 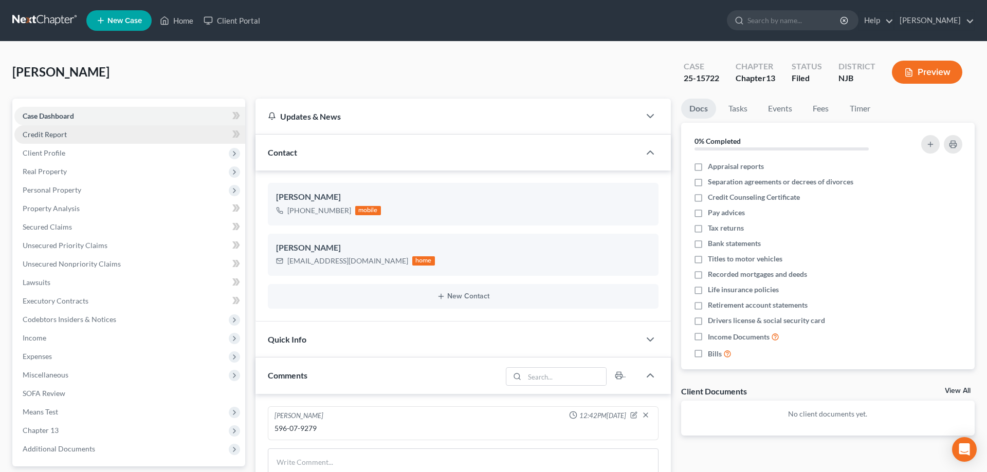 I want to click on a: Case Dashboard, so click(x=130, y=116).